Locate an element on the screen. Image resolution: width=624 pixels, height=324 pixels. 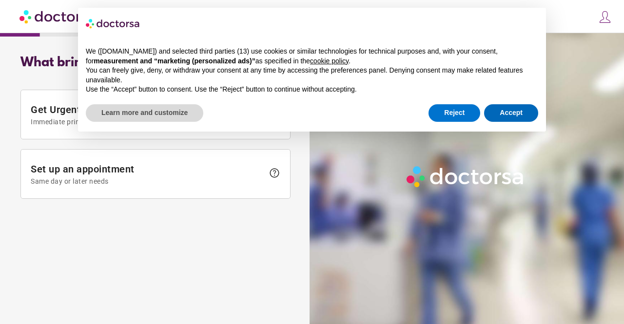
div: What brings you in? is located at coordinates (155, 63).